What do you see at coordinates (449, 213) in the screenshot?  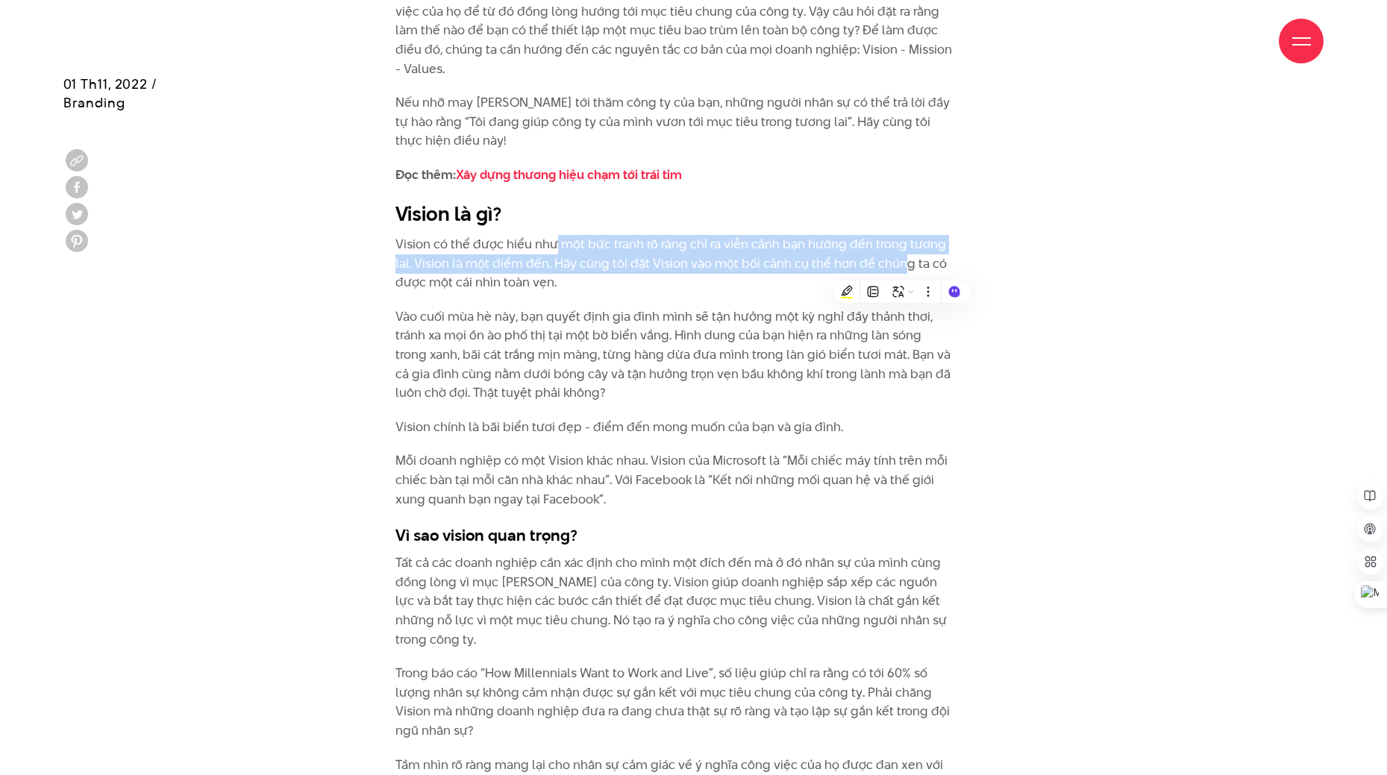 I see `strong: Vision là gì?` at bounding box center [449, 213].